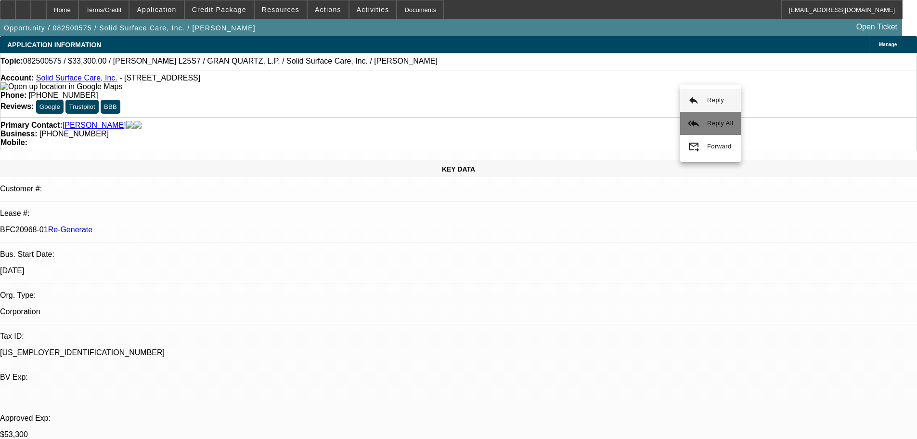  I want to click on button: Credit Package, so click(219, 10).